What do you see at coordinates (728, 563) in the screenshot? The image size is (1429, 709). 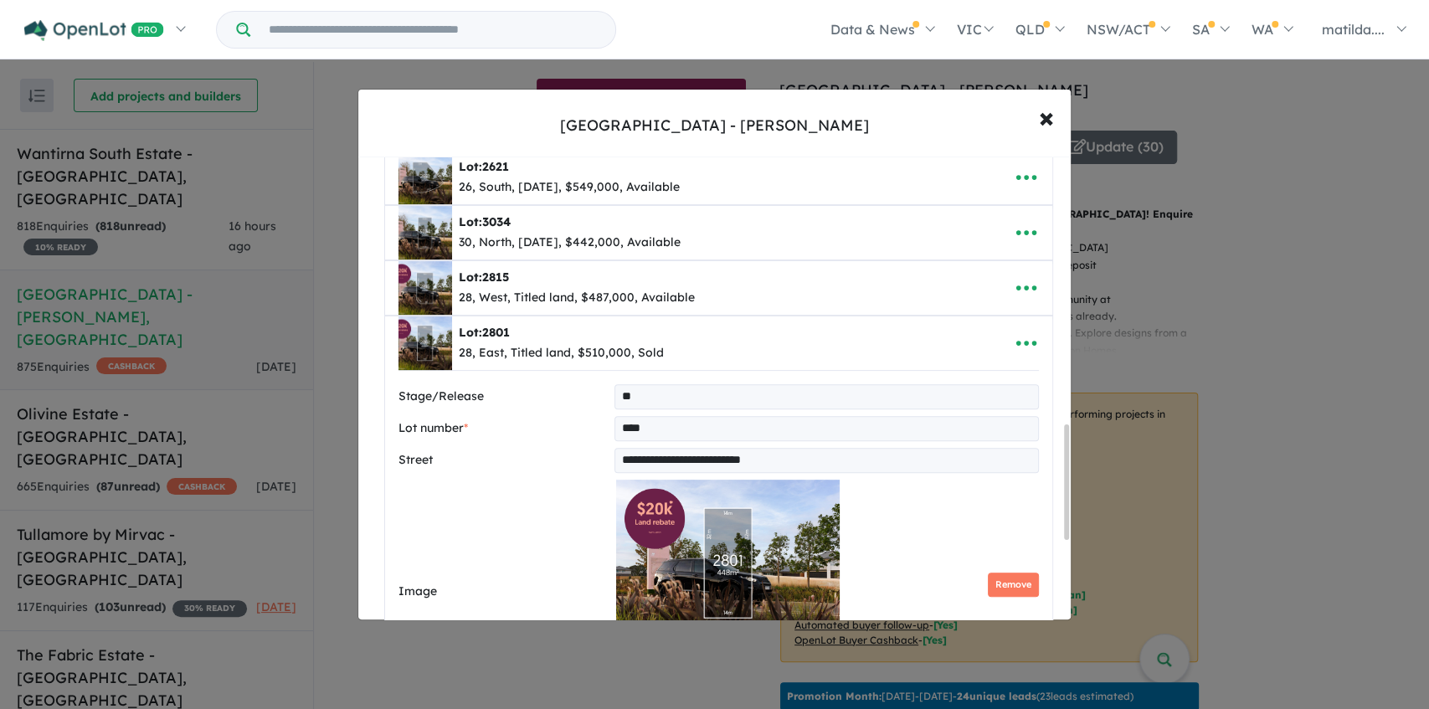 I see `img: Smiths Lane Estate - Clyde North - Lot 2801` at bounding box center [728, 563].